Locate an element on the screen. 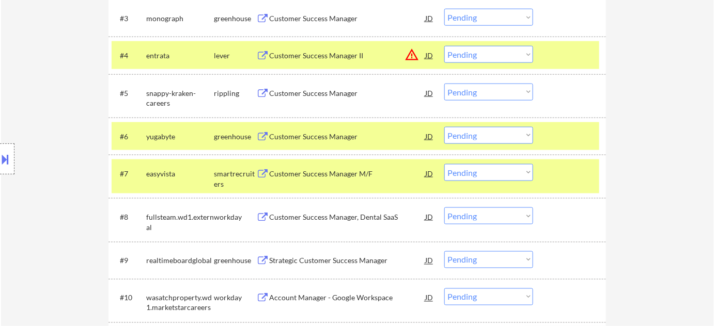 The image size is (714, 326). div: smartrecruiters is located at coordinates (235, 179).